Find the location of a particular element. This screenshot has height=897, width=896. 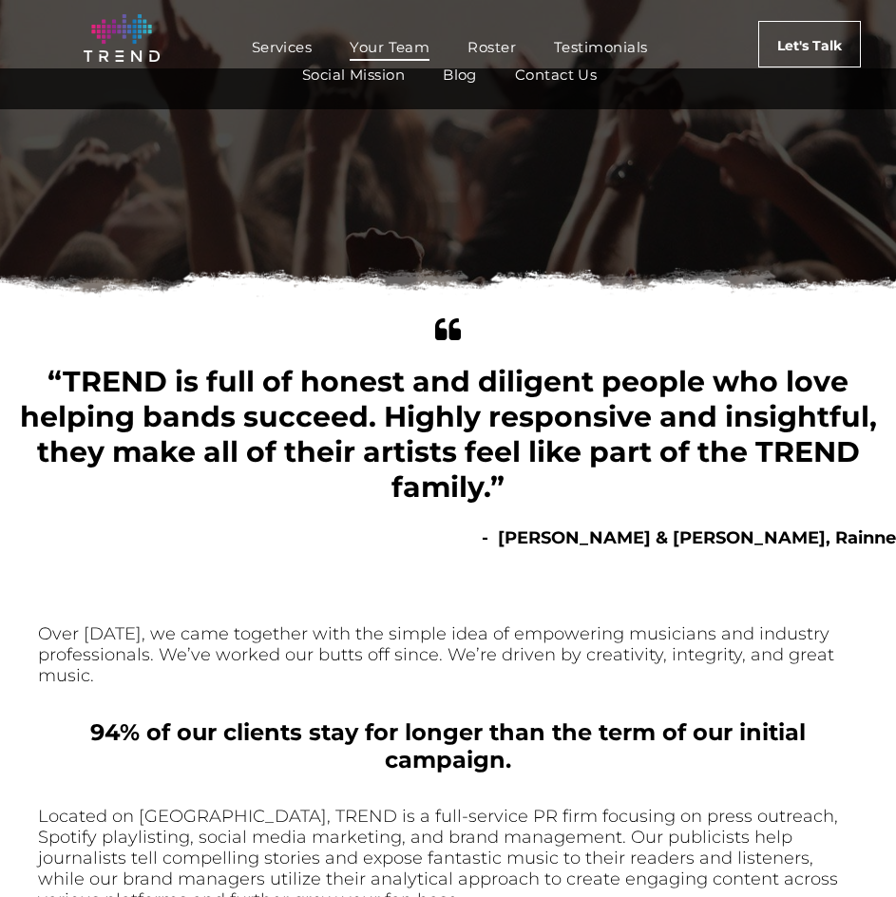

a: Services is located at coordinates (282, 47).